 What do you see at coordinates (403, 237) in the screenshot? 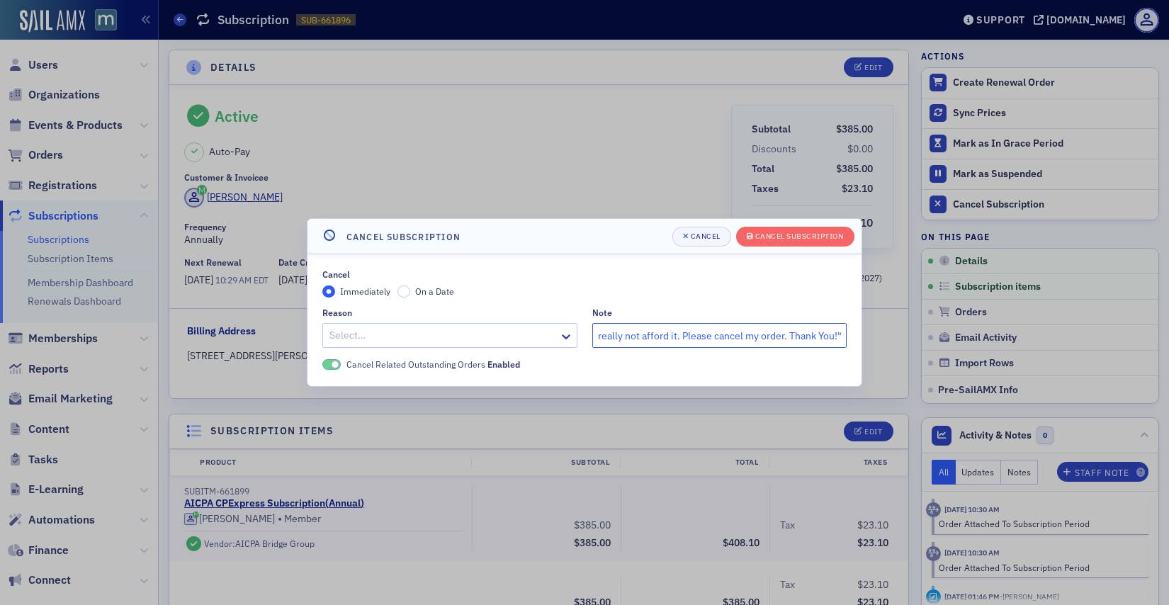
I see `h4: Cancel Subscription` at bounding box center [403, 237].